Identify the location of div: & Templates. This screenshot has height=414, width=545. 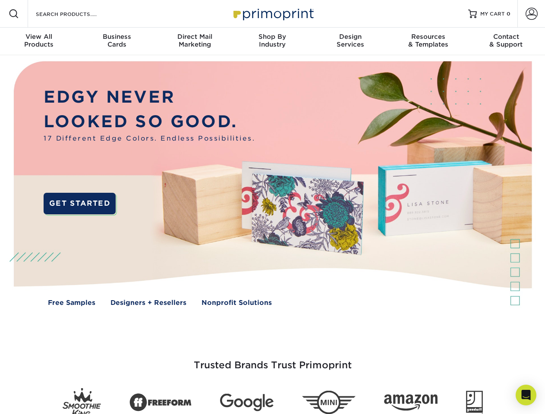
(428, 41).